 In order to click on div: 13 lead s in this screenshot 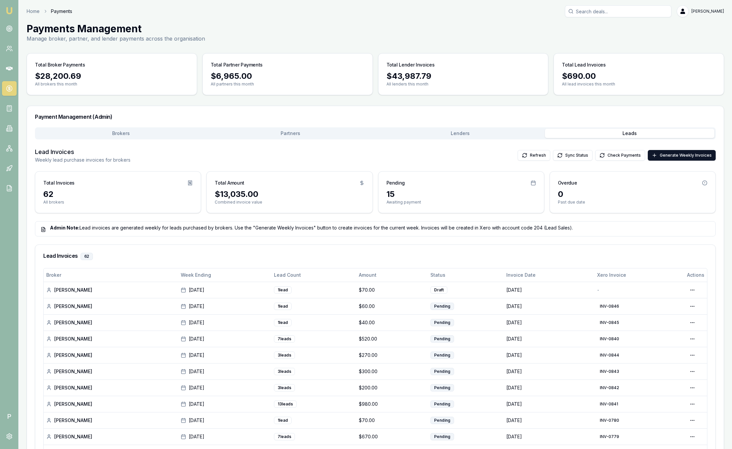, I will do `click(285, 404)`.